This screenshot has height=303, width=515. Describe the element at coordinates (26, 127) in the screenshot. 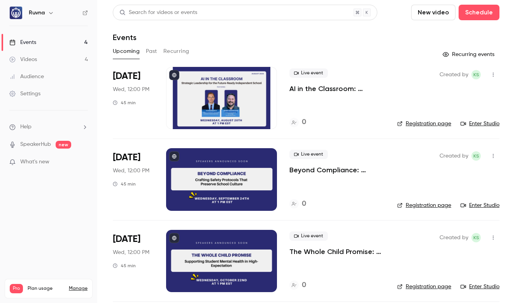

I see `span: Help` at that location.